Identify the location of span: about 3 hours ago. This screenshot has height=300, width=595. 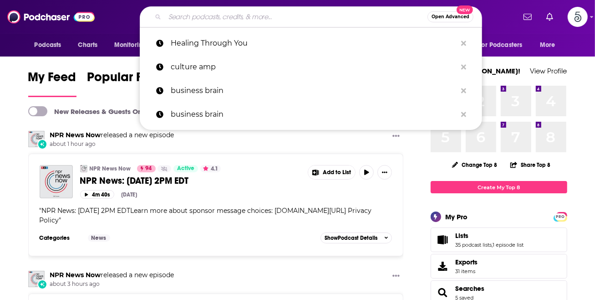
(112, 284).